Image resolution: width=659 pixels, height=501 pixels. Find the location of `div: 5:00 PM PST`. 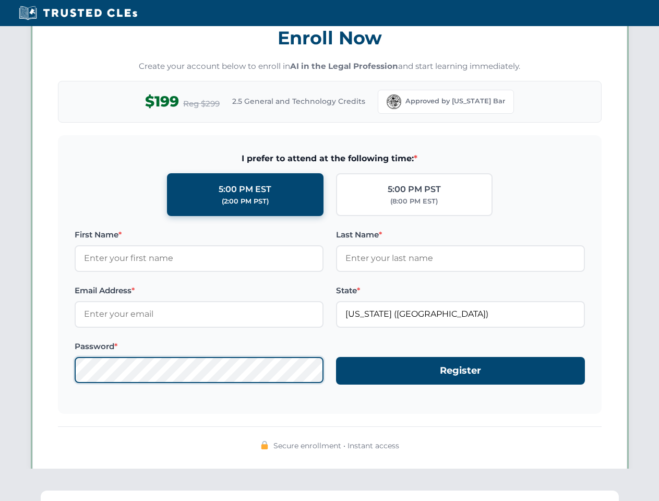

div: 5:00 PM PST is located at coordinates (414, 189).